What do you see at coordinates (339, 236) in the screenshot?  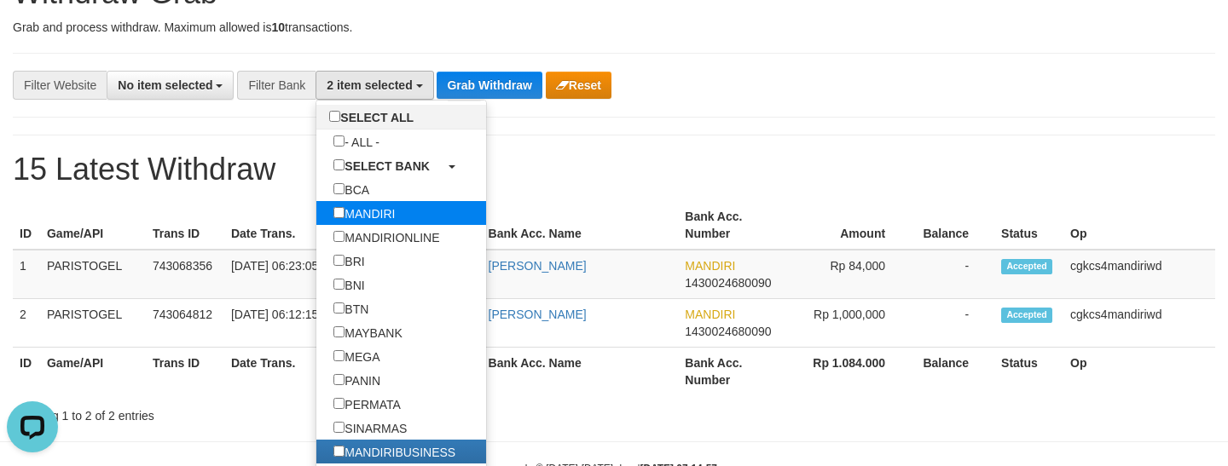 I see `input: MANDIRIONLINE` at bounding box center [339, 236].